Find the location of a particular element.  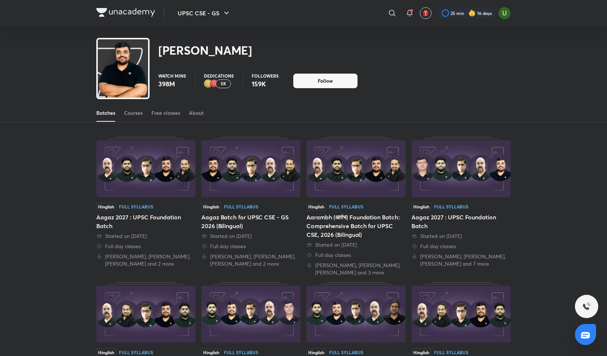

div: Started on 8 Sept 2025 is located at coordinates (251, 236).